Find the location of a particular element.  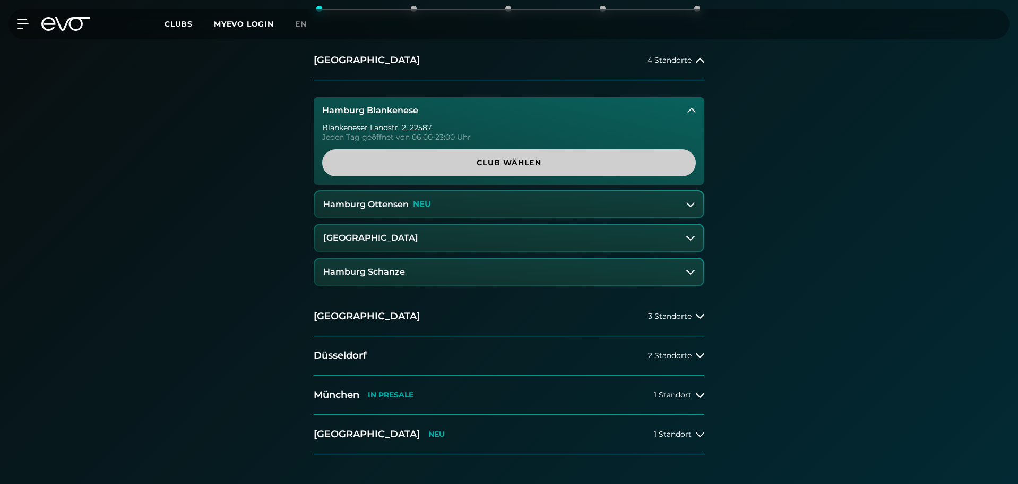

h3: Hamburg Schanze is located at coordinates (364, 272).